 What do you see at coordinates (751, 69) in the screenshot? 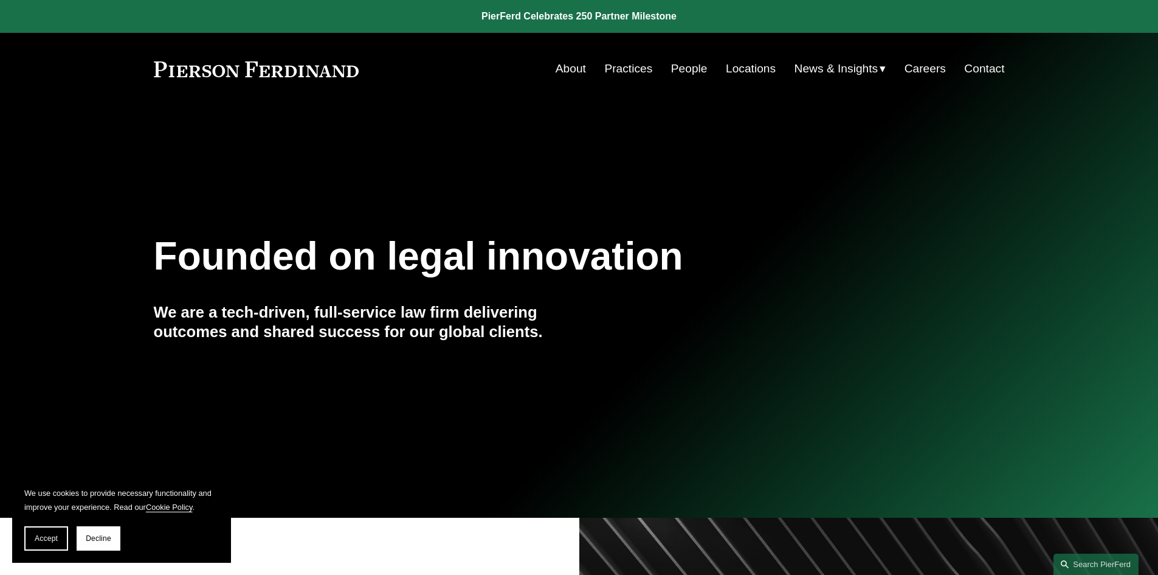
I see `a: Locations` at bounding box center [751, 69].